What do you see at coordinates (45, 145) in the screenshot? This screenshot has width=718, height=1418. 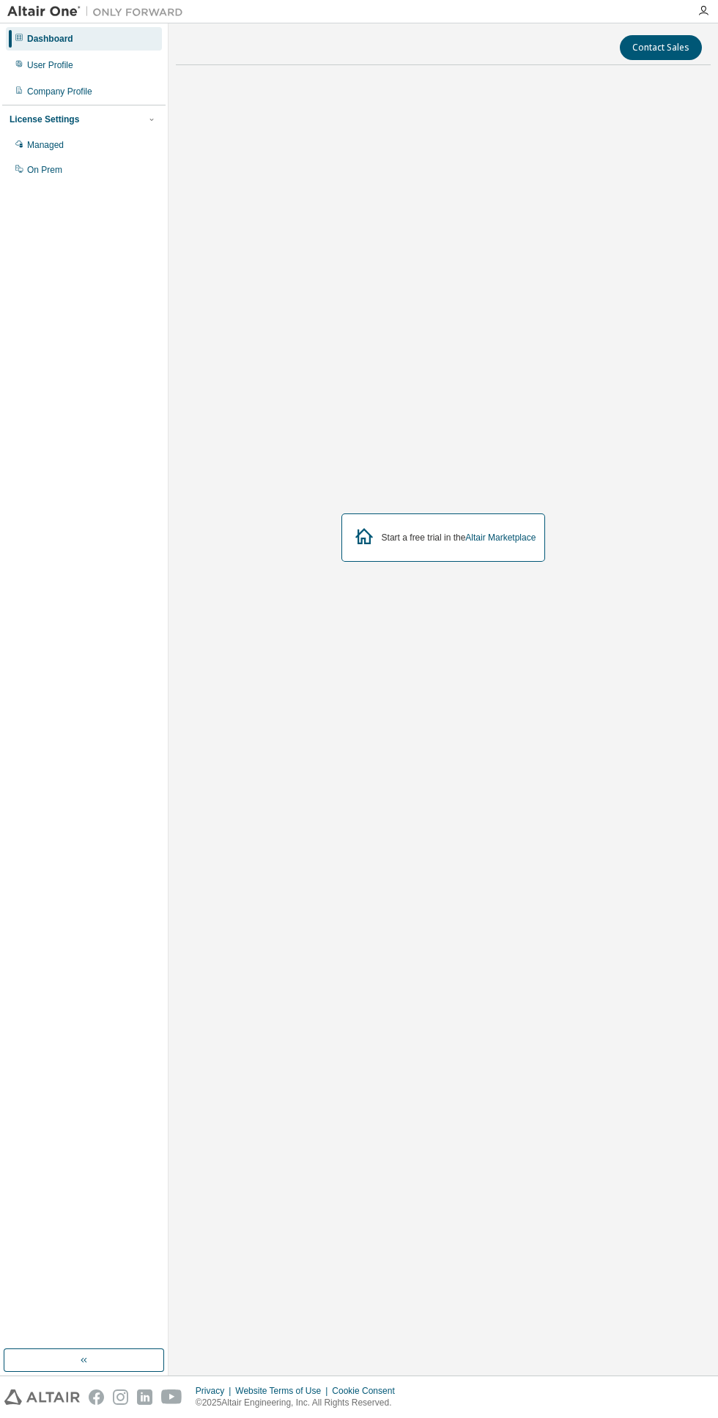 I see `div: Managed` at bounding box center [45, 145].